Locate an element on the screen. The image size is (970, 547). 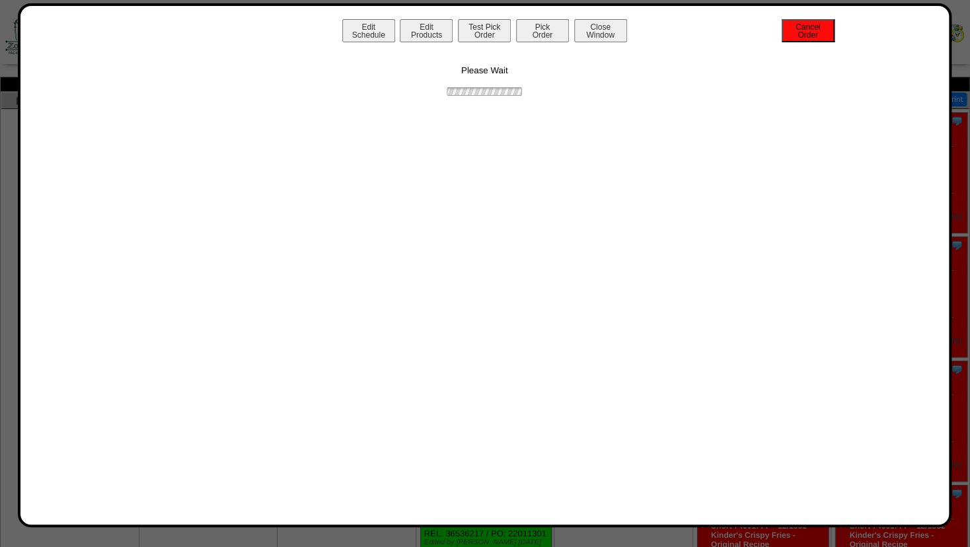
button: CancelOrder is located at coordinates (808, 30).